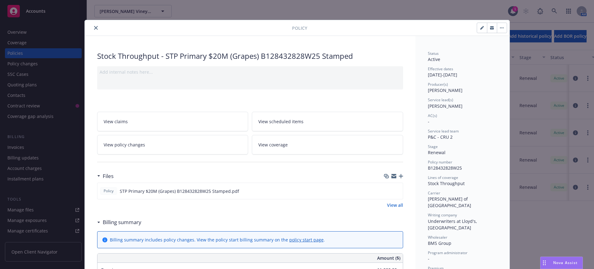 The width and height of the screenshot is (594, 269). I want to click on span: Writing company, so click(442, 215).